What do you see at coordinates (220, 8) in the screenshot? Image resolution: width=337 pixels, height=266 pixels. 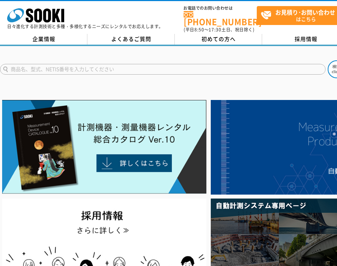 I see `span: お電話でのお問い合わせは` at bounding box center [220, 8].